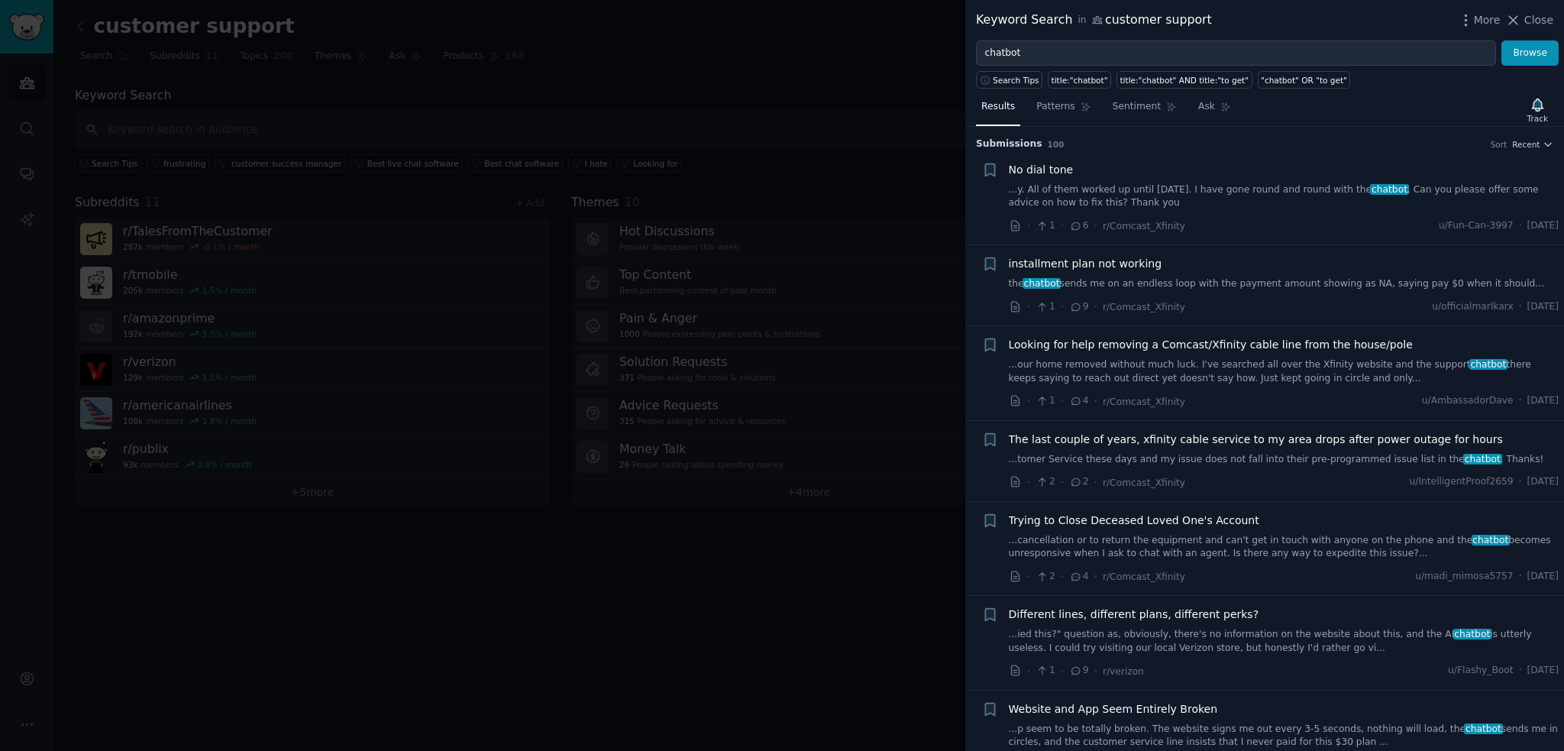 The image size is (1564, 751). I want to click on button: Browse, so click(1530, 53).